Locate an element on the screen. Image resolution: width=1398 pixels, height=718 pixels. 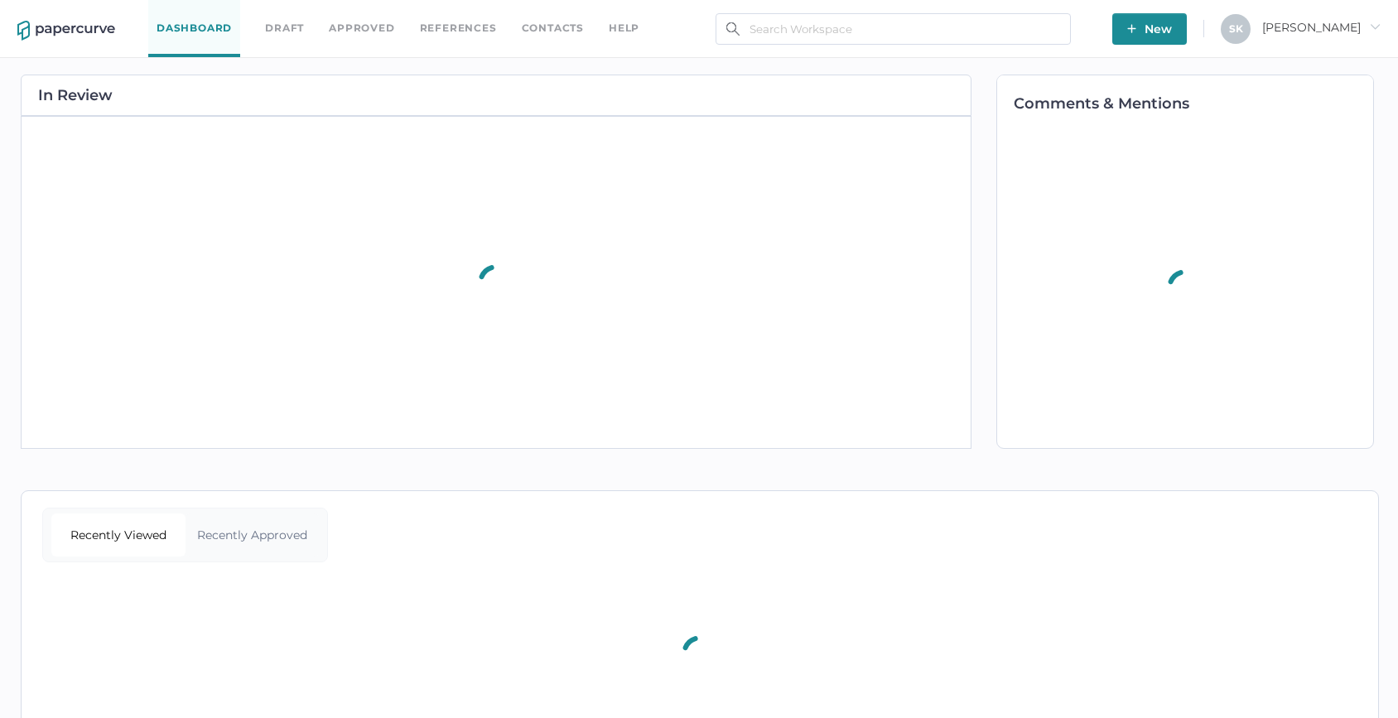
img: search.bf03fe8b.svg is located at coordinates (733, 29).